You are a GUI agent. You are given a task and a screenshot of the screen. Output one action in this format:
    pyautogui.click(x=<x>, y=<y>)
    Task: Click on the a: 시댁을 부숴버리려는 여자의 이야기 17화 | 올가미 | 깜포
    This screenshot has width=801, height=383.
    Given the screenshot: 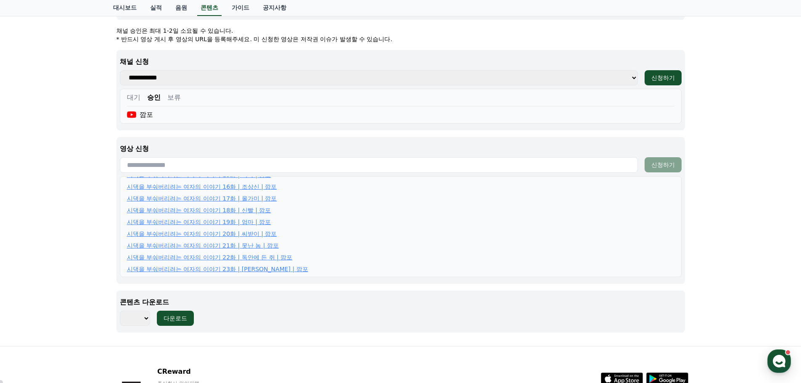 What is the action you would take?
    pyautogui.click(x=202, y=198)
    